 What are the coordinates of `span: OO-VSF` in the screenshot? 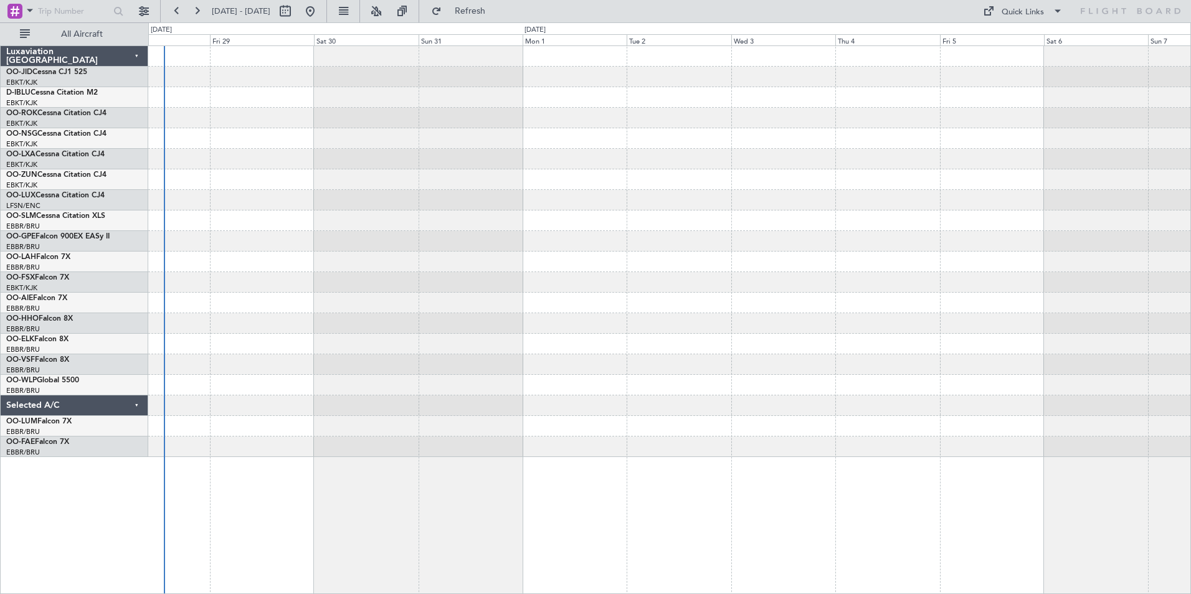 It's located at (21, 360).